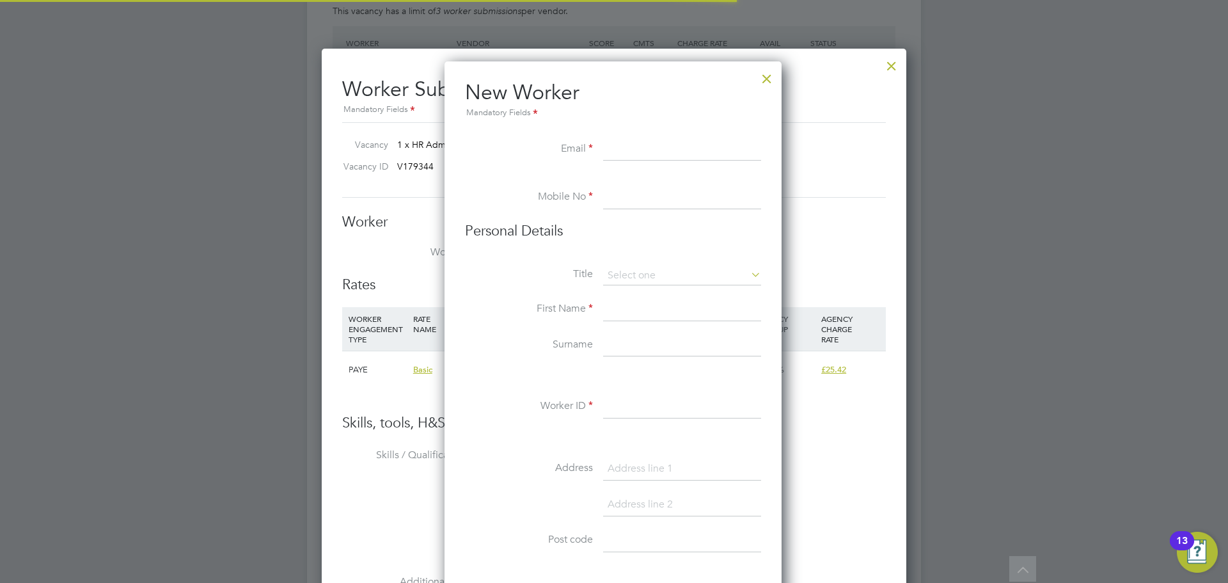 This screenshot has height=583, width=1228. I want to click on div: AGENCY MARKUP, so click(786, 324).